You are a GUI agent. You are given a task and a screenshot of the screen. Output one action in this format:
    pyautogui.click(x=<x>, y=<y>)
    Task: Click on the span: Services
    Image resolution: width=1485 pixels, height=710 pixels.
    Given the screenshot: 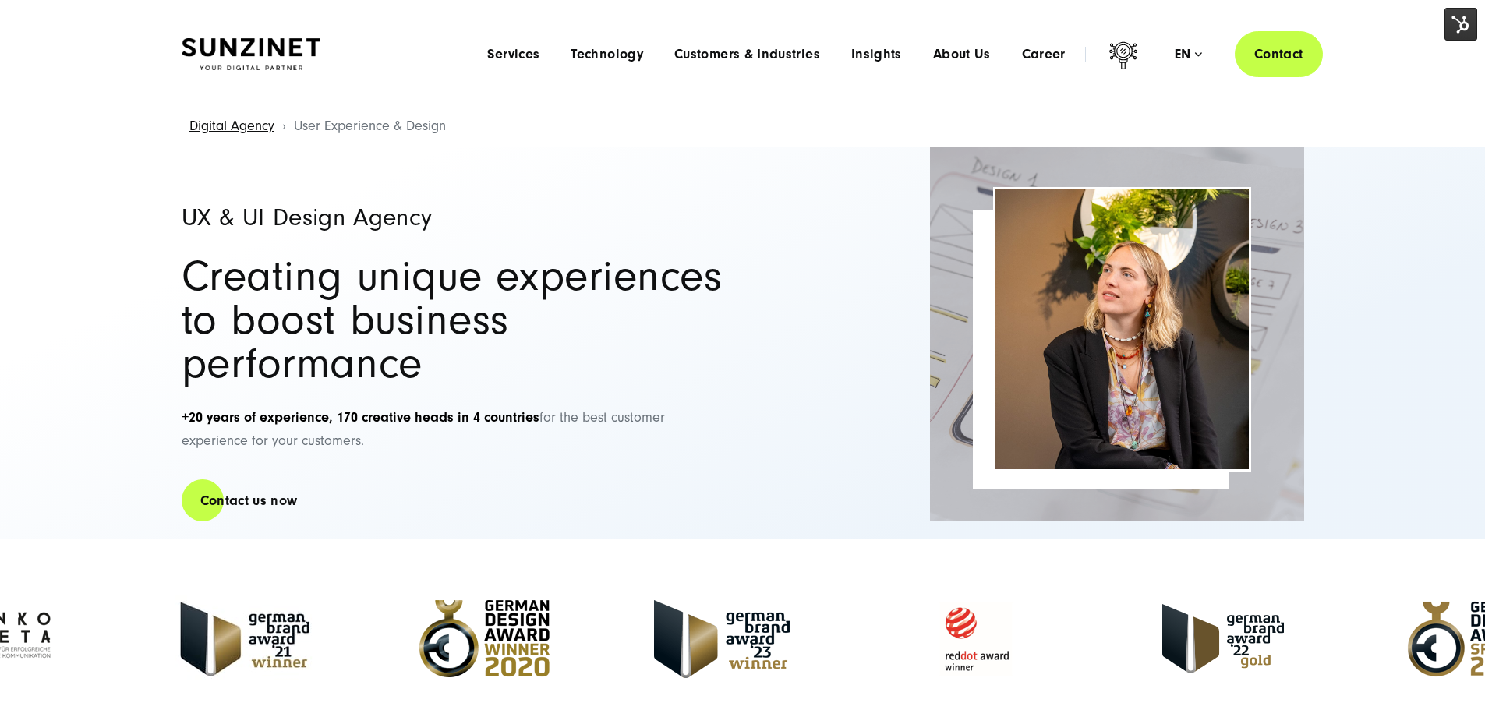 What is the action you would take?
    pyautogui.click(x=513, y=55)
    